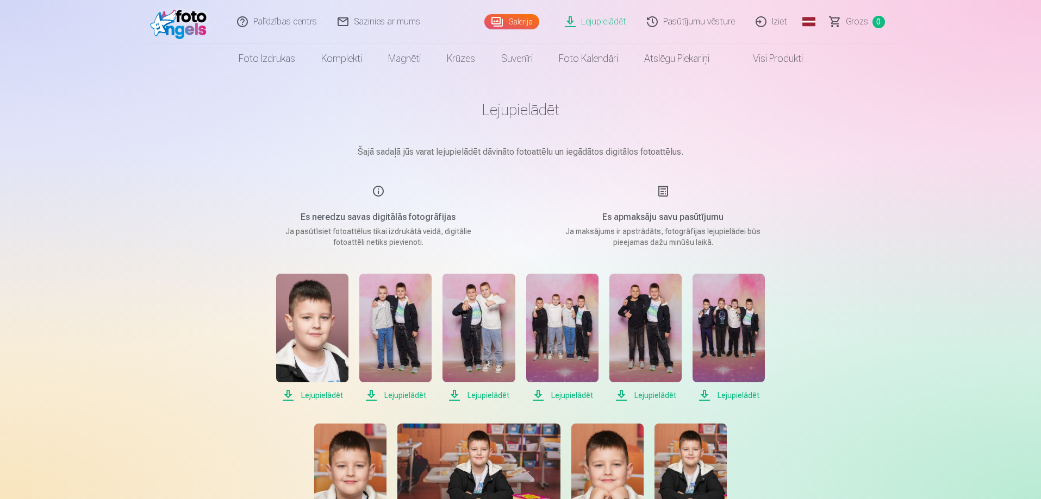 The width and height of the screenshot is (1041, 499). What do you see at coordinates (588, 59) in the screenshot?
I see `a: Foto kalendāri` at bounding box center [588, 59].